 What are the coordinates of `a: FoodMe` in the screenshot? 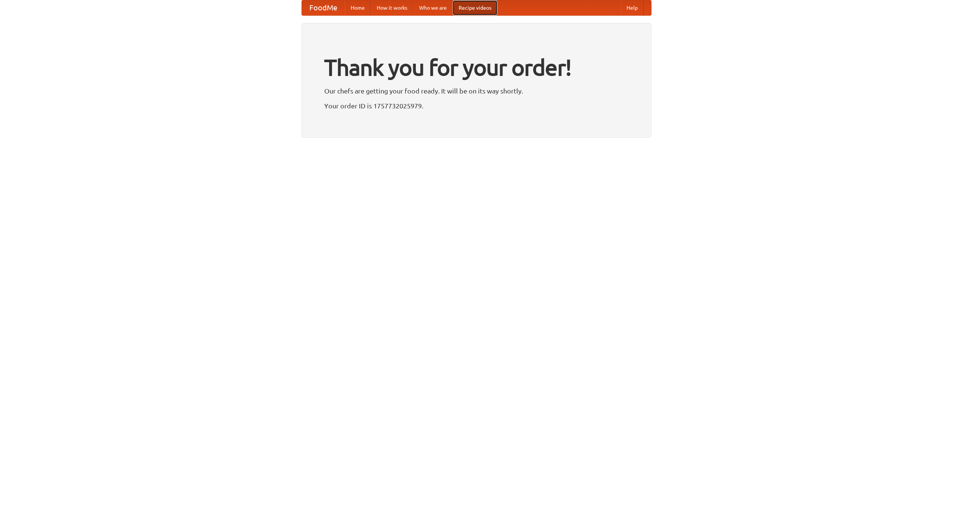 It's located at (323, 8).